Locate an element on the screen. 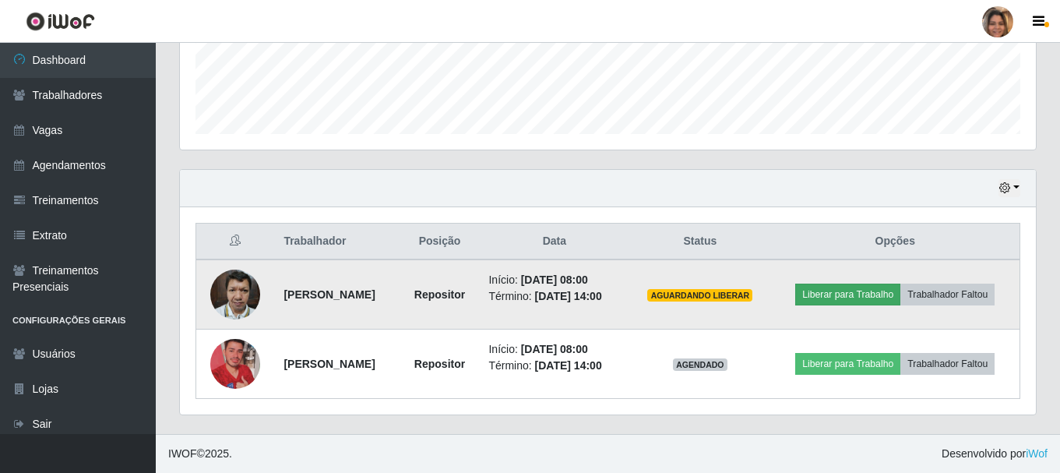  th: Posição is located at coordinates (440, 241).